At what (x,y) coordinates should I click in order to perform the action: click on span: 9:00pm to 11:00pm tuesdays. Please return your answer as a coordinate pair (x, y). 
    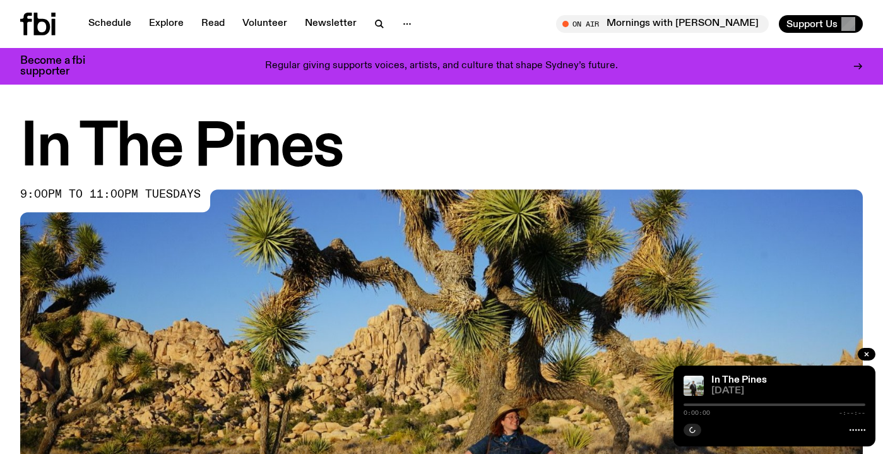
    Looking at the image, I should click on (110, 194).